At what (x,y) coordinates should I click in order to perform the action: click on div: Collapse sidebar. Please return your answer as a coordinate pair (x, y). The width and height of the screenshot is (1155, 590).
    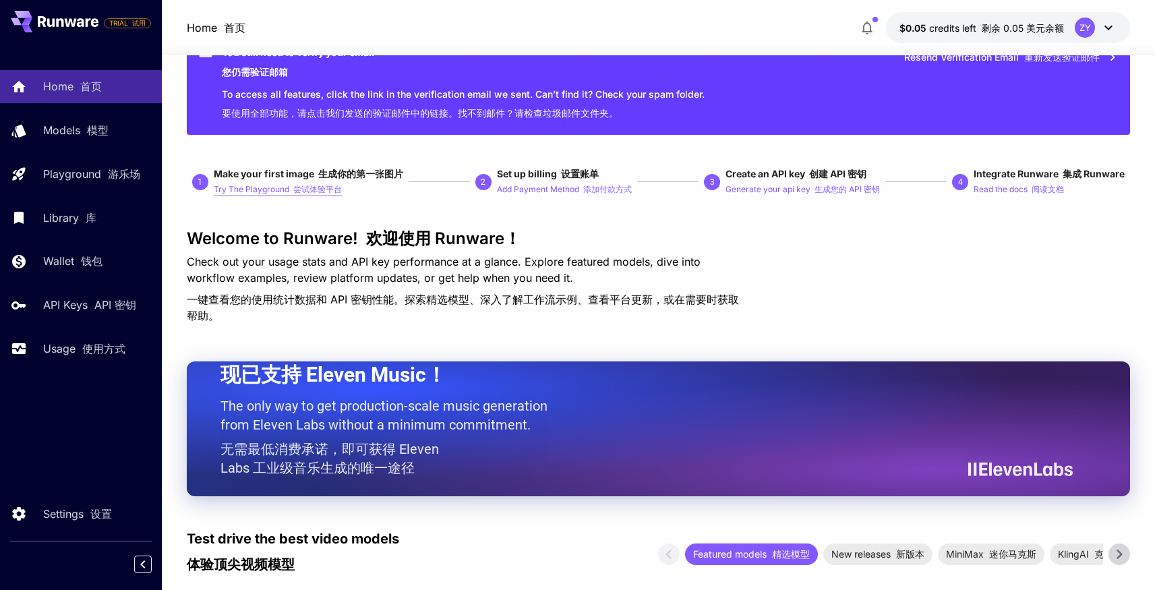
    Looking at the image, I should click on (153, 564).